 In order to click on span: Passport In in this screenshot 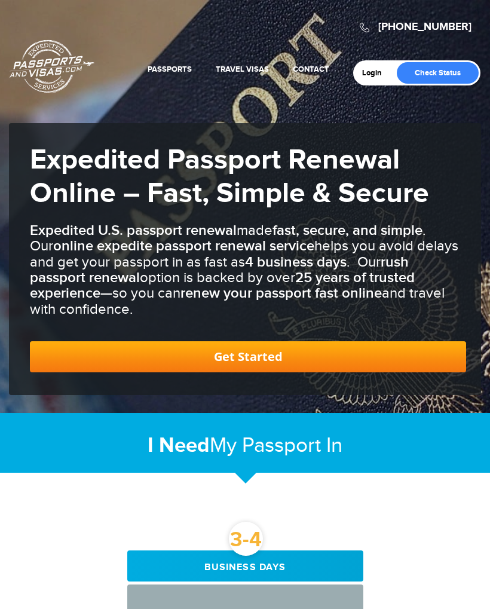, I will do `click(292, 446)`.